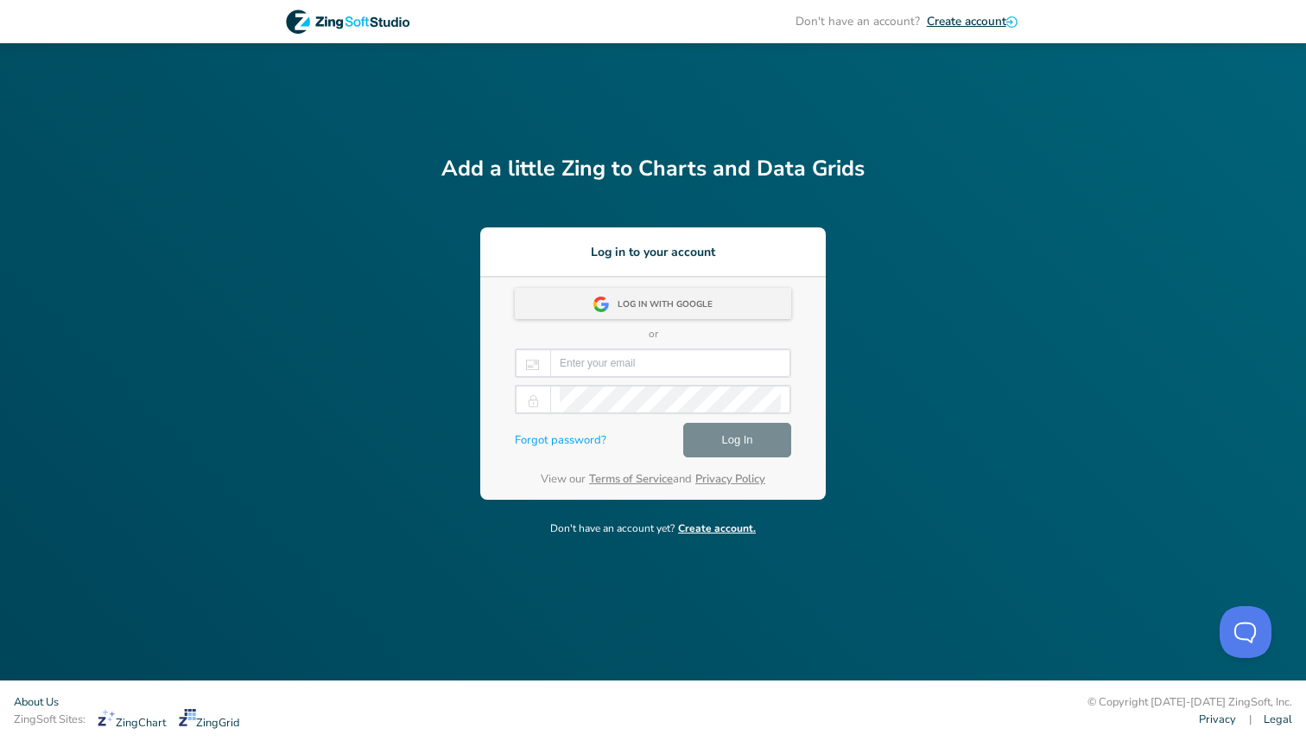 Image resolution: width=1306 pixels, height=741 pixels. What do you see at coordinates (653, 169) in the screenshot?
I see `h2: Add a little Zing to Charts and Data Grids` at bounding box center [653, 169].